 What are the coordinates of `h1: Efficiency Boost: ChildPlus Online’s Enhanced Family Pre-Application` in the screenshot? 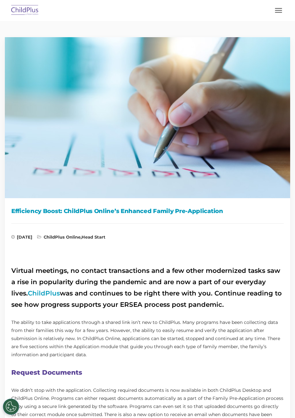 It's located at (147, 211).